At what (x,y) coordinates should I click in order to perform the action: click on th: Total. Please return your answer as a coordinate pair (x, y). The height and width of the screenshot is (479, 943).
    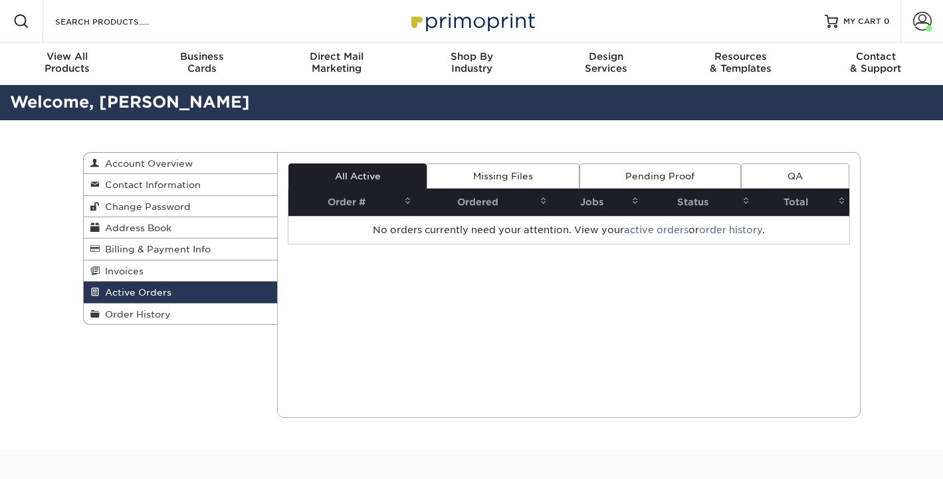
    Looking at the image, I should click on (801, 202).